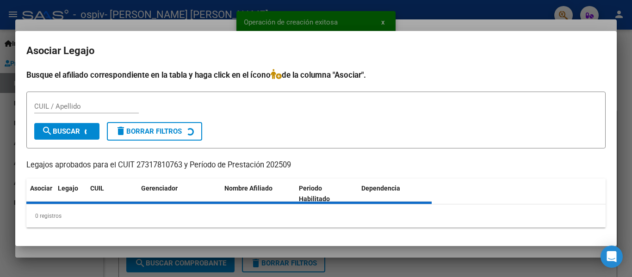  What do you see at coordinates (97, 188) in the screenshot?
I see `span: CUIL` at bounding box center [97, 188].